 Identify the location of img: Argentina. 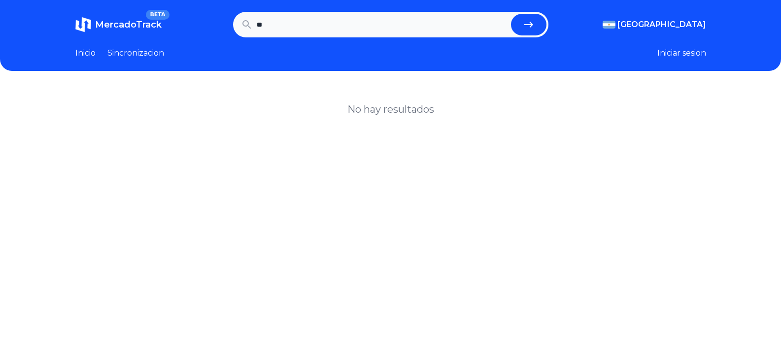
(609, 25).